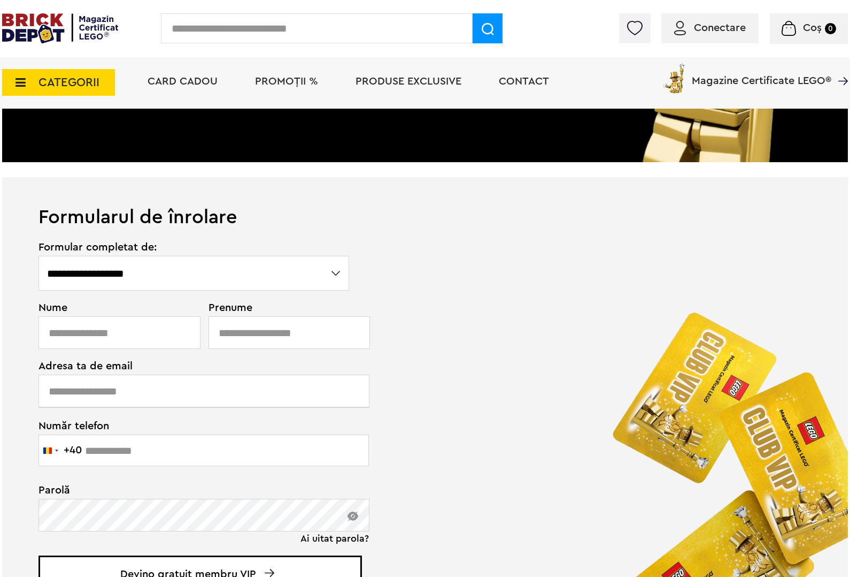 This screenshot has width=850, height=577. I want to click on span: Parolă, so click(194, 490).